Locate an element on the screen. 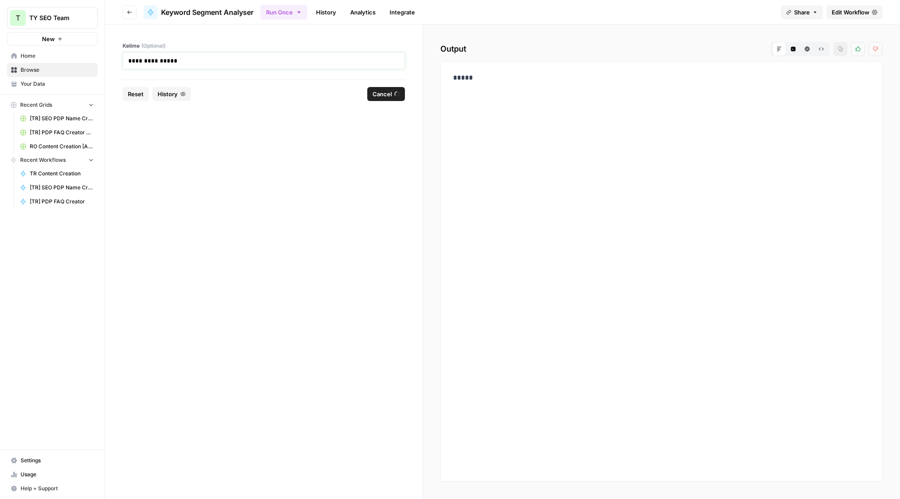  span: Help + Support is located at coordinates (57, 489).